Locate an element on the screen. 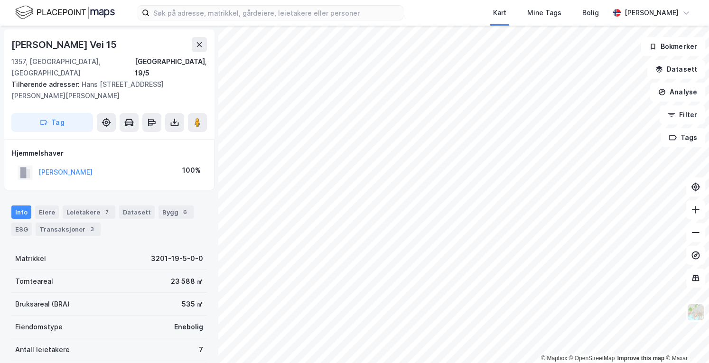  div: Tomteareal is located at coordinates (34, 281).